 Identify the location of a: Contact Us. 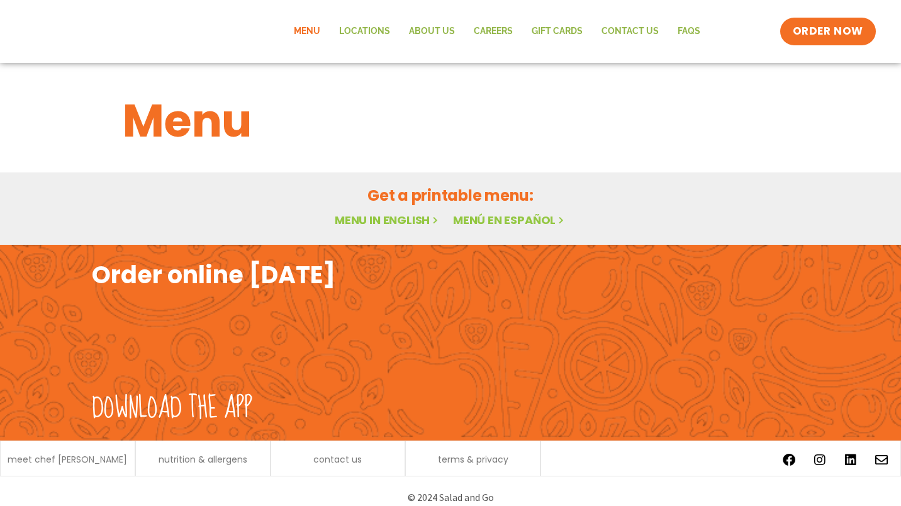
(630, 31).